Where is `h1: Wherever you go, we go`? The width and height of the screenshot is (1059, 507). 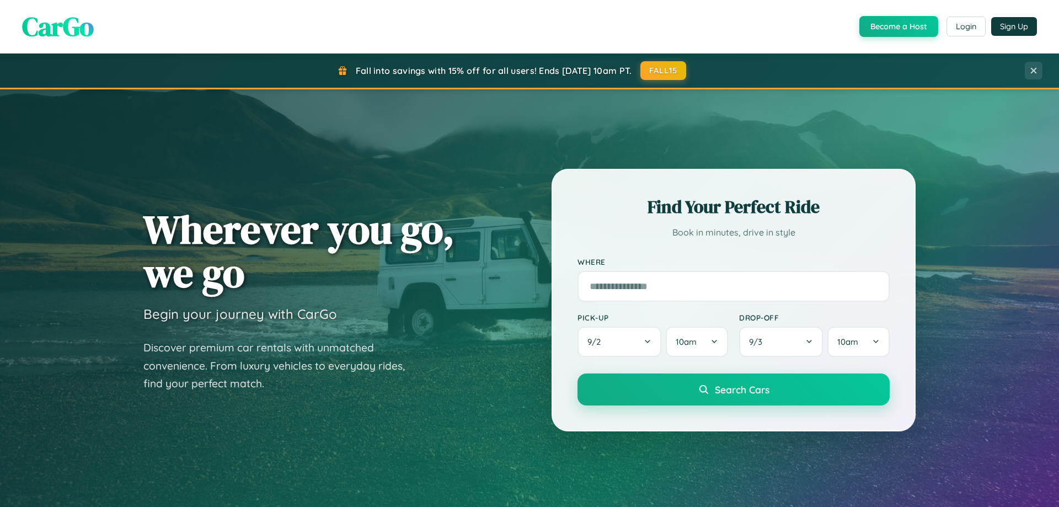 h1: Wherever you go, we go is located at coordinates (299, 251).